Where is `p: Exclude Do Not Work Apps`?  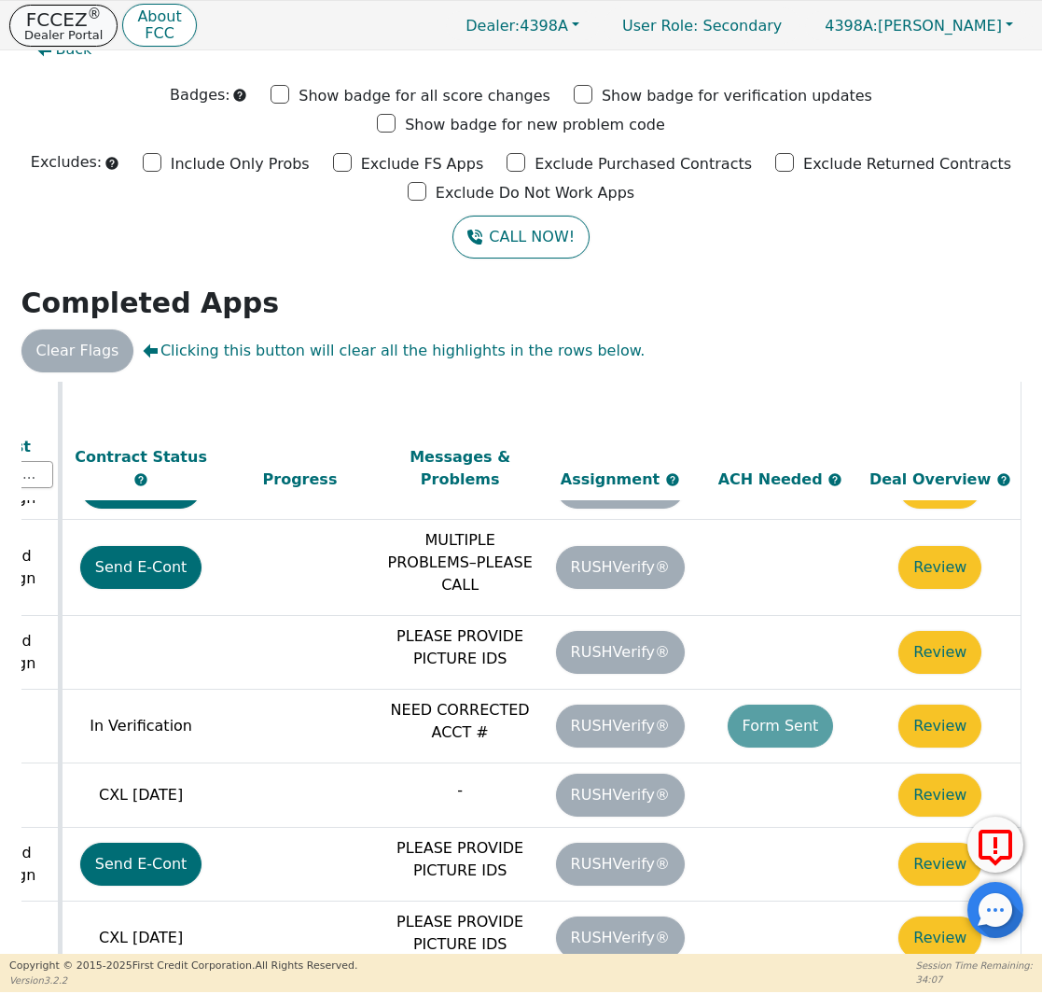 p: Exclude Do Not Work Apps is located at coordinates (535, 193).